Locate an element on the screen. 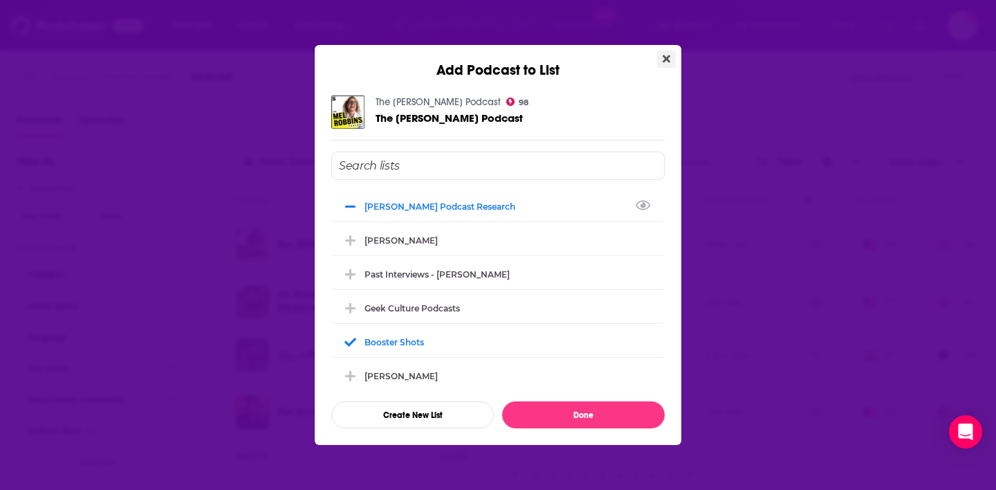  button: Create New List is located at coordinates (412, 414).